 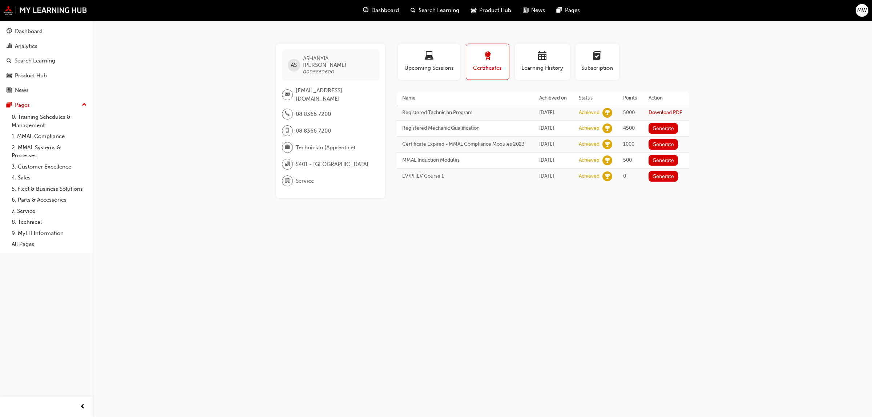 What do you see at coordinates (429, 62) in the screenshot?
I see `button: Upcoming Sessions` at bounding box center [429, 62].